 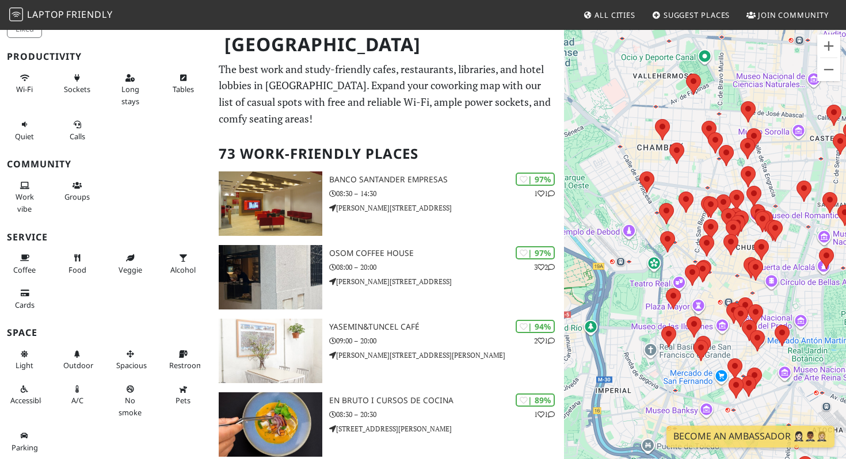 What do you see at coordinates (183, 360) in the screenshot?
I see `button: Restroom` at bounding box center [183, 360].